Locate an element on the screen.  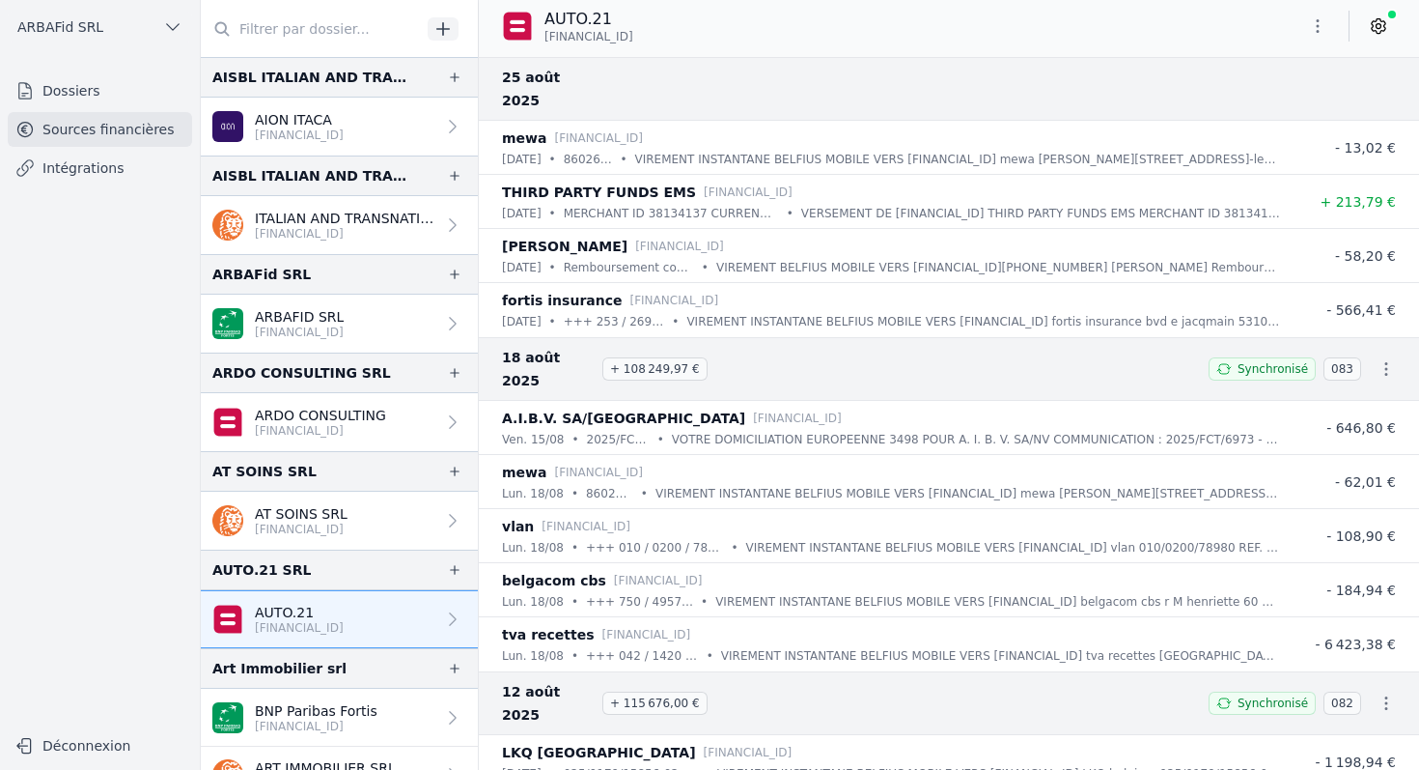
a: Dossiers is located at coordinates (99, 91).